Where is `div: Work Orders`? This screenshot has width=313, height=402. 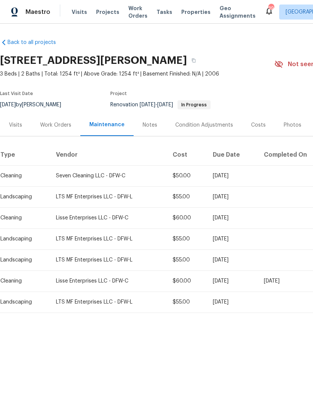 div: Work Orders is located at coordinates (56, 125).